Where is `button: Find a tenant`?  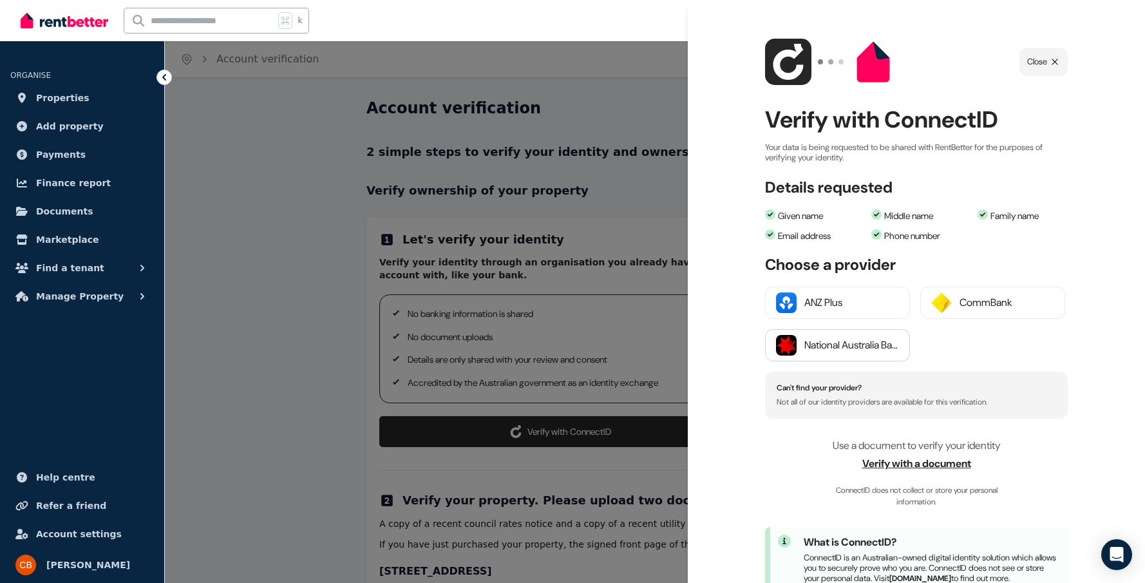 button: Find a tenant is located at coordinates (82, 268).